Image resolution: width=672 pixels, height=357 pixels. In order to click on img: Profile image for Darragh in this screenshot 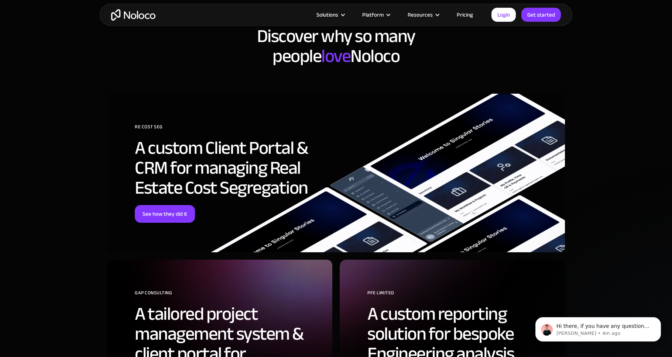, I will do `click(23, 28)`.